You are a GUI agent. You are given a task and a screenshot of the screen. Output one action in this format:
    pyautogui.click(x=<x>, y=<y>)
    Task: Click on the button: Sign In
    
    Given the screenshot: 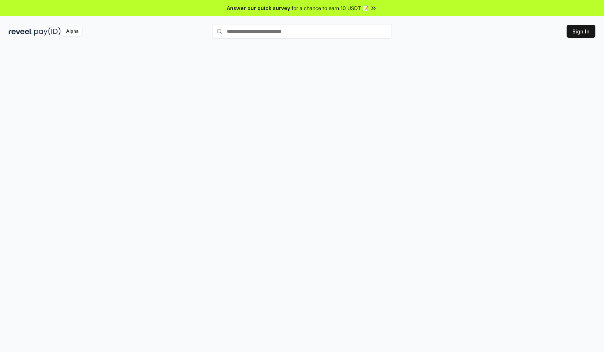 What is the action you would take?
    pyautogui.click(x=581, y=31)
    